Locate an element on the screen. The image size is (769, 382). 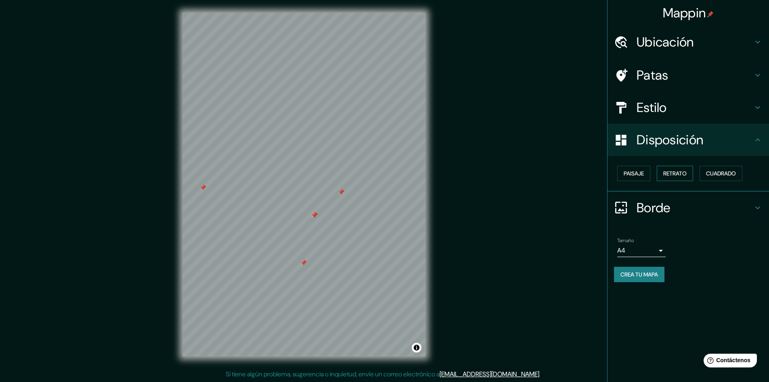
font: Estilo is located at coordinates (652, 107).